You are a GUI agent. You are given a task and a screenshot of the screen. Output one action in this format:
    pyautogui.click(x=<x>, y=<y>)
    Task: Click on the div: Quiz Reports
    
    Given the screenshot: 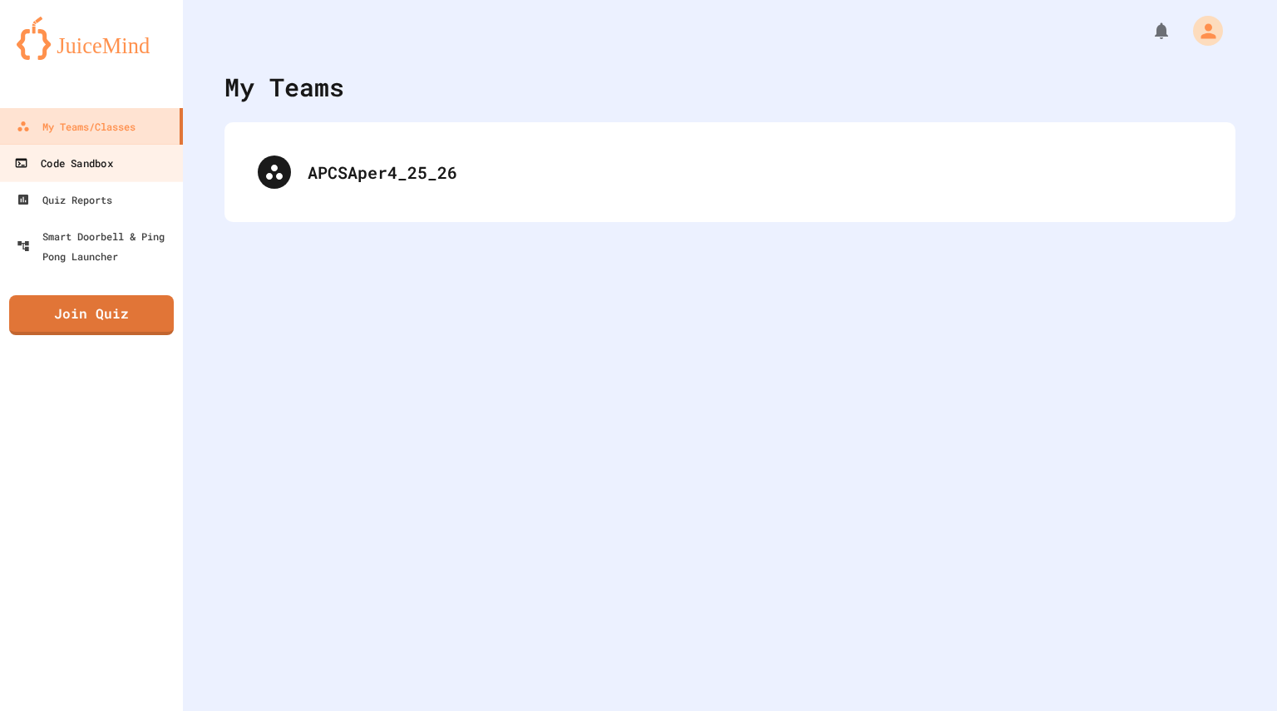 What is the action you would take?
    pyautogui.click(x=64, y=200)
    